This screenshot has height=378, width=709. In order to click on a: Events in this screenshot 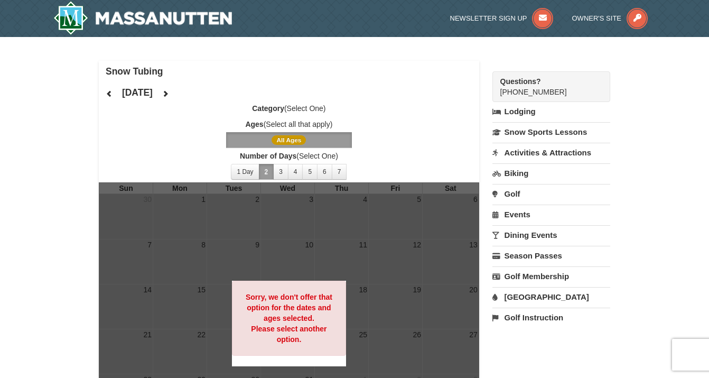, I will do `click(551, 214)`.